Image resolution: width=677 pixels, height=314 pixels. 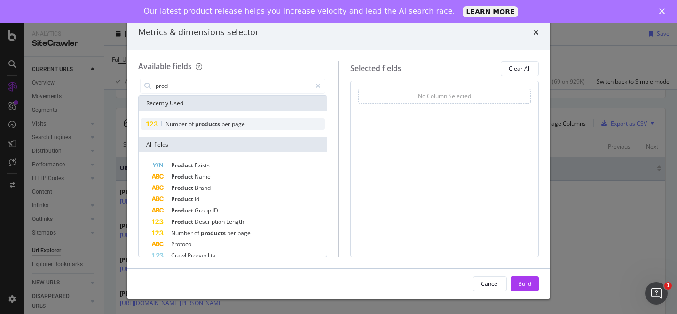 I want to click on span: Name, so click(x=203, y=176).